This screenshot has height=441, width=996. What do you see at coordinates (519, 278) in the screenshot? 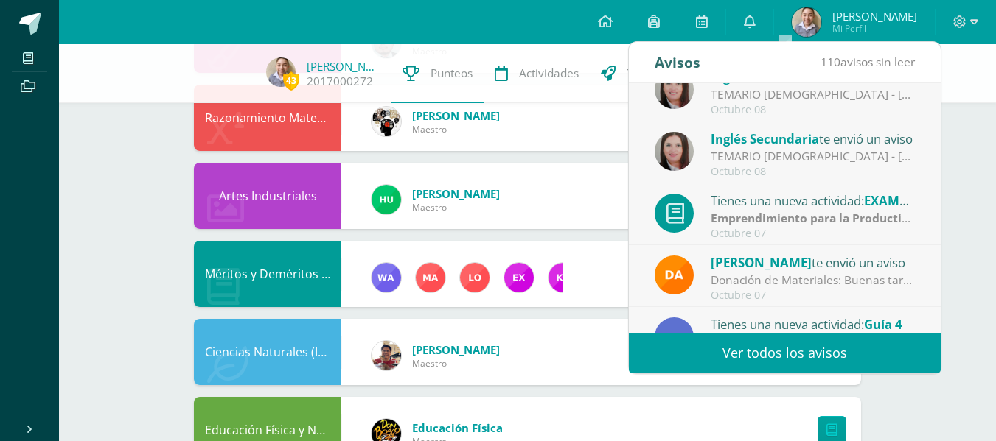
I see `img: ce84f7dabd80ed5f5aa83b4480291ac6.png` at bounding box center [519, 278].